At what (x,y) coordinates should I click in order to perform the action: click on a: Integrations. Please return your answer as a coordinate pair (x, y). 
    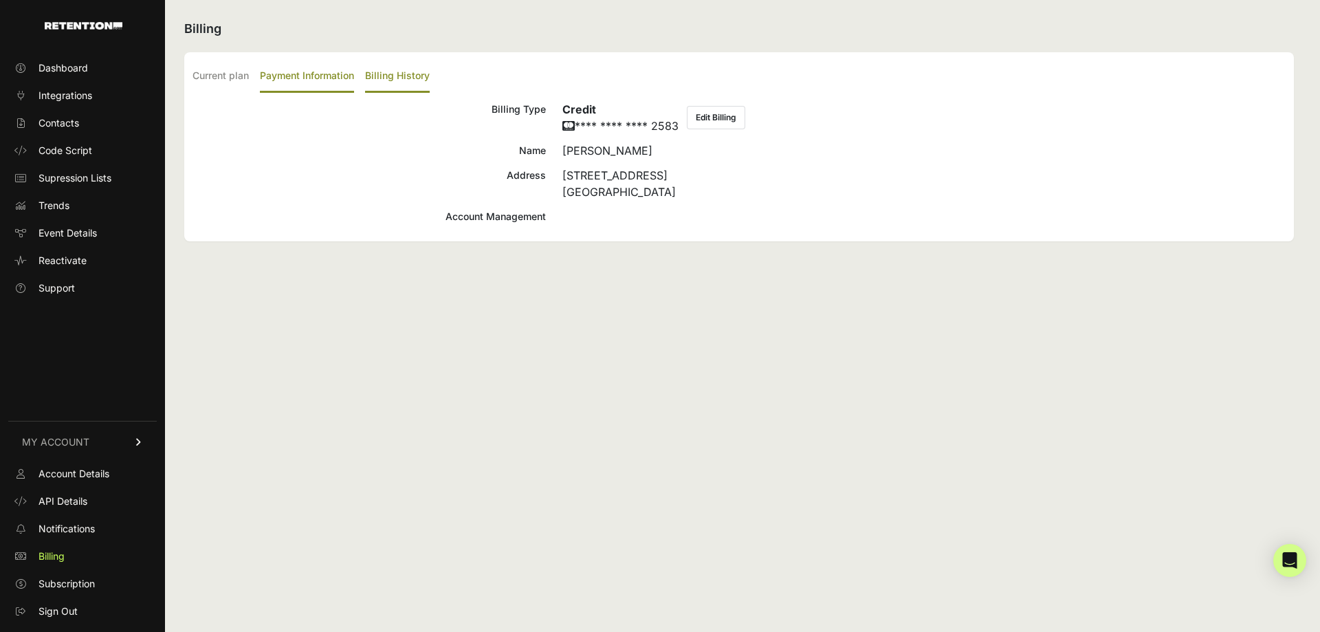
    Looking at the image, I should click on (83, 96).